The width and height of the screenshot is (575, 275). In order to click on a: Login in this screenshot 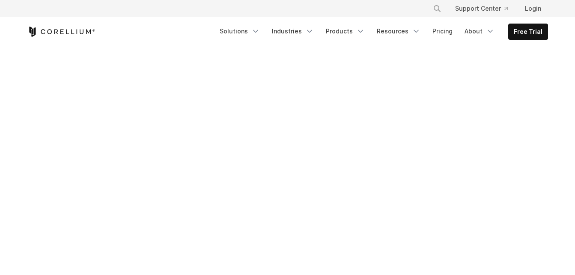, I will do `click(533, 9)`.